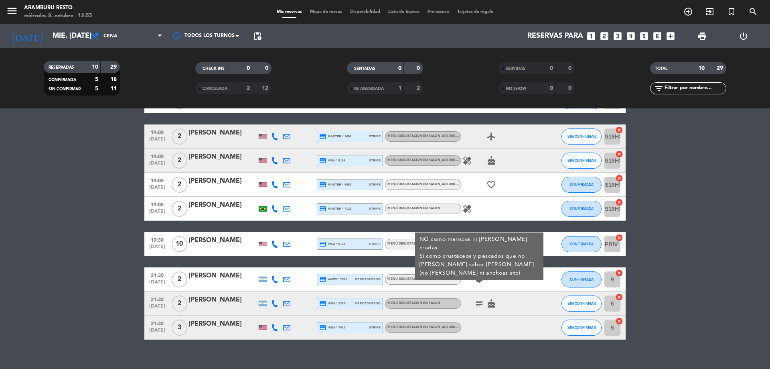 The height and width of the screenshot is (369, 770). What do you see at coordinates (335, 136) in the screenshot?
I see `span: master * 1691` at bounding box center [335, 136].